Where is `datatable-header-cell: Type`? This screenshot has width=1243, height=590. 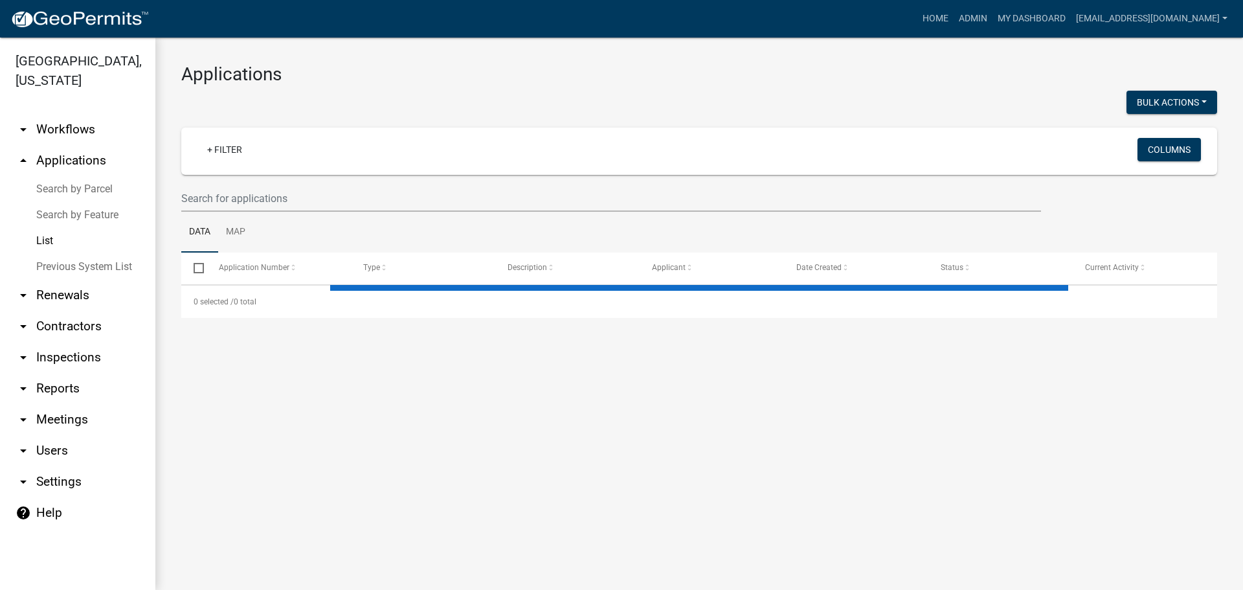
datatable-header-cell: Type is located at coordinates (422, 268).